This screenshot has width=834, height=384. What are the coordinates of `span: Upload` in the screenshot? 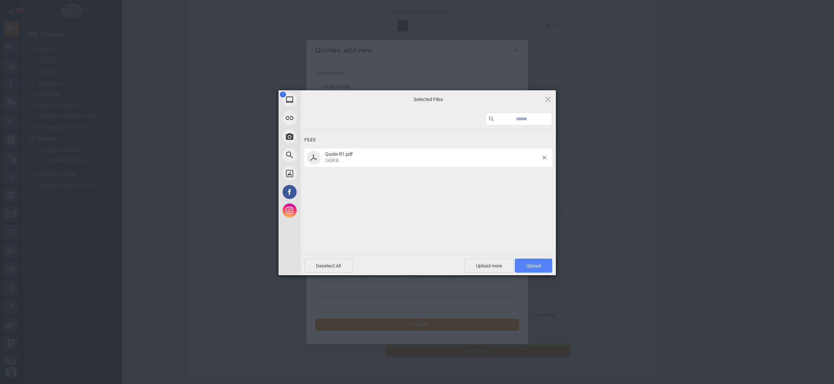 It's located at (534, 266).